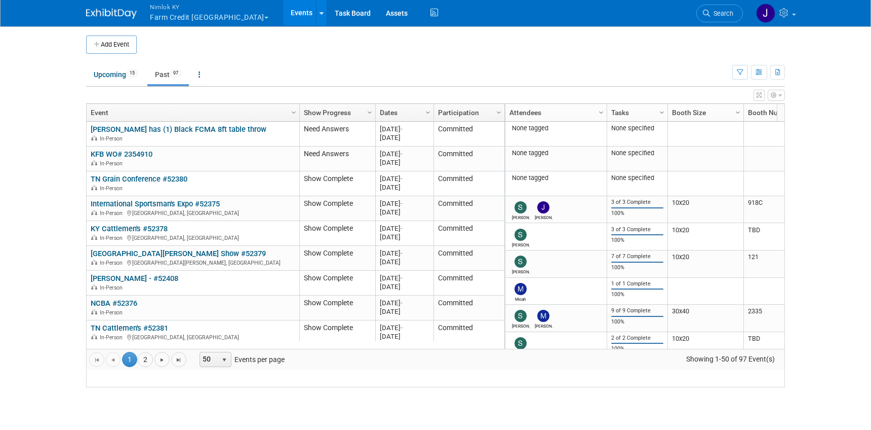  I want to click on a: KFB WO# 2354910, so click(122, 154).